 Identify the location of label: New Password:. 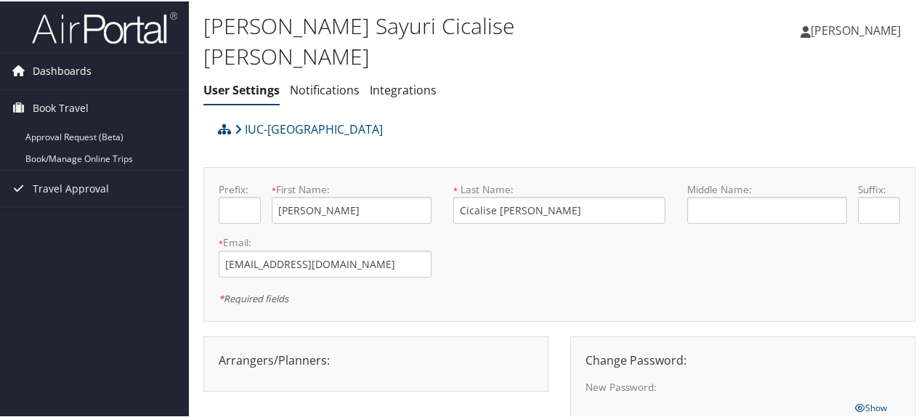
(715, 386).